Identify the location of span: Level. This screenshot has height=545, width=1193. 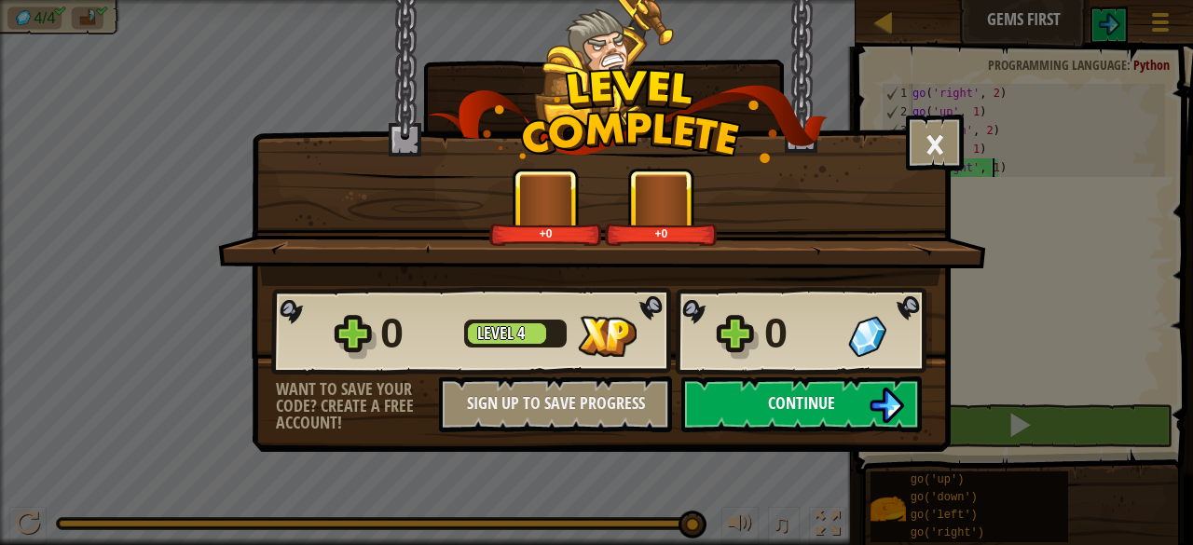
(497, 333).